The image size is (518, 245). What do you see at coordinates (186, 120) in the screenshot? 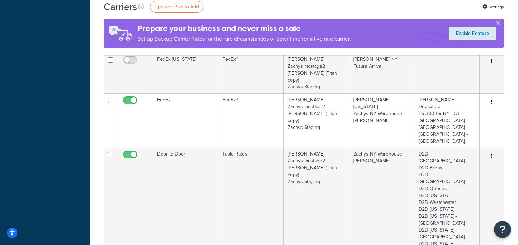
I see `td: FedEx` at bounding box center [186, 120].